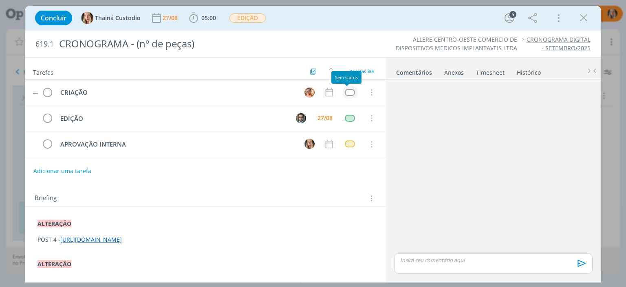  What do you see at coordinates (491, 71) in the screenshot?
I see `a: Timesheet` at bounding box center [491, 71].